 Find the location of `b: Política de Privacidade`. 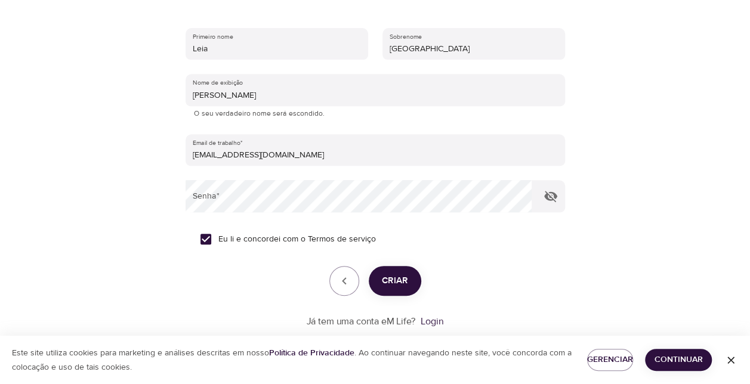

b: Política de Privacidade is located at coordinates (311, 353).